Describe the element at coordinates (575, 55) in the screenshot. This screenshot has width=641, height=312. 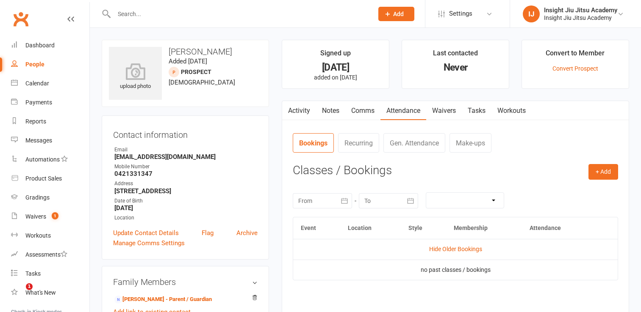
I see `div: Convert to Member` at that location.